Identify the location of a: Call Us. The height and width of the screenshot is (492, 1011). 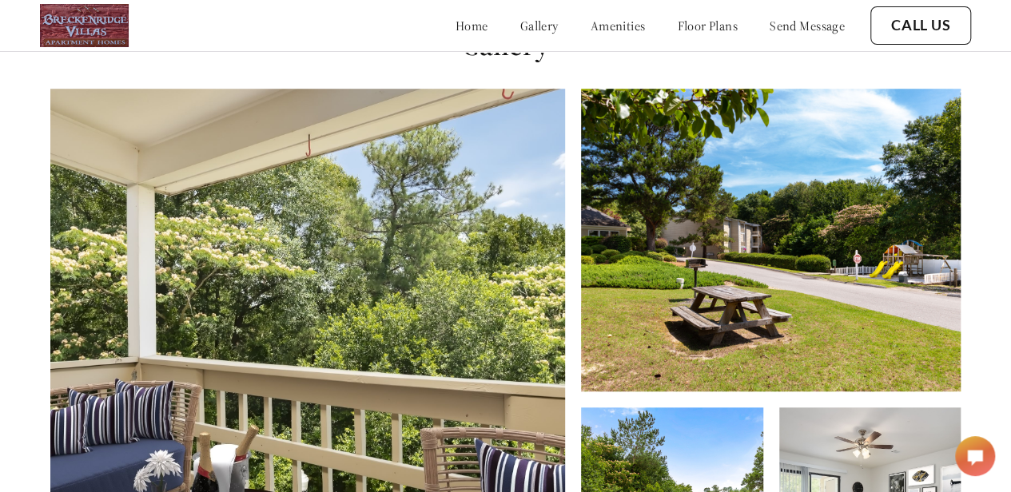
(921, 26).